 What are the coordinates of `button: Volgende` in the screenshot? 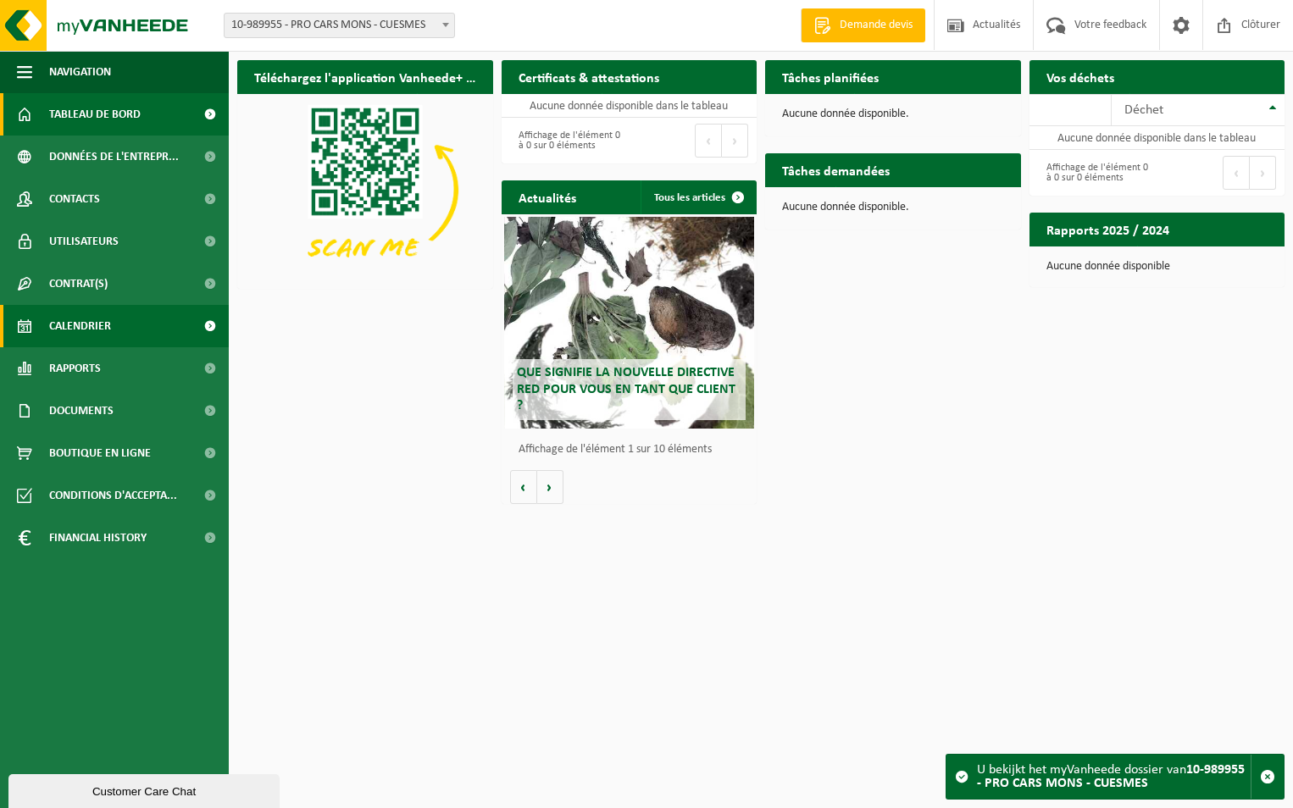 It's located at (550, 487).